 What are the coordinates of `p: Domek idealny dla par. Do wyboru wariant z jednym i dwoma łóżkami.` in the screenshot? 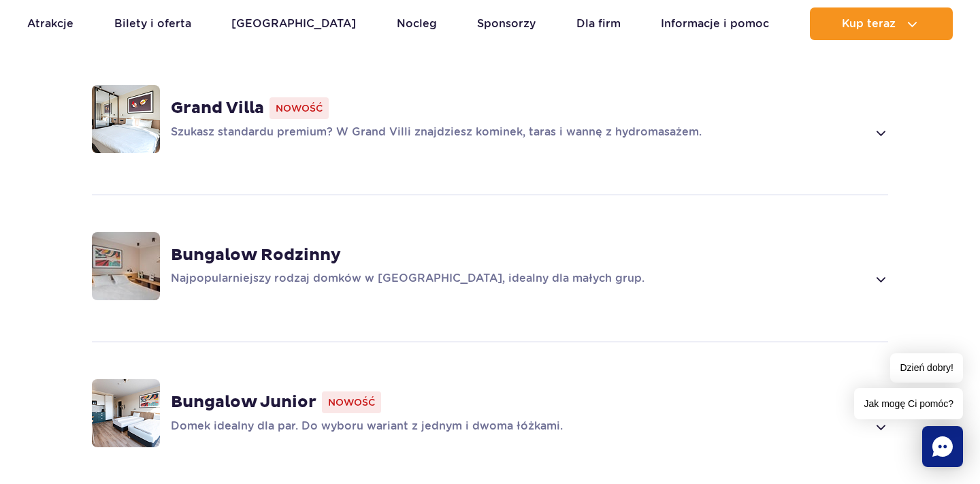 It's located at (519, 427).